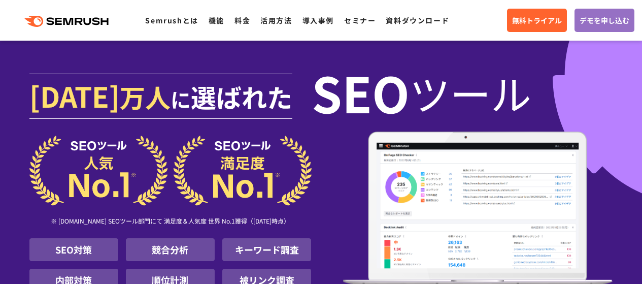  What do you see at coordinates (537, 20) in the screenshot?
I see `a: 無料トライアル` at bounding box center [537, 20].